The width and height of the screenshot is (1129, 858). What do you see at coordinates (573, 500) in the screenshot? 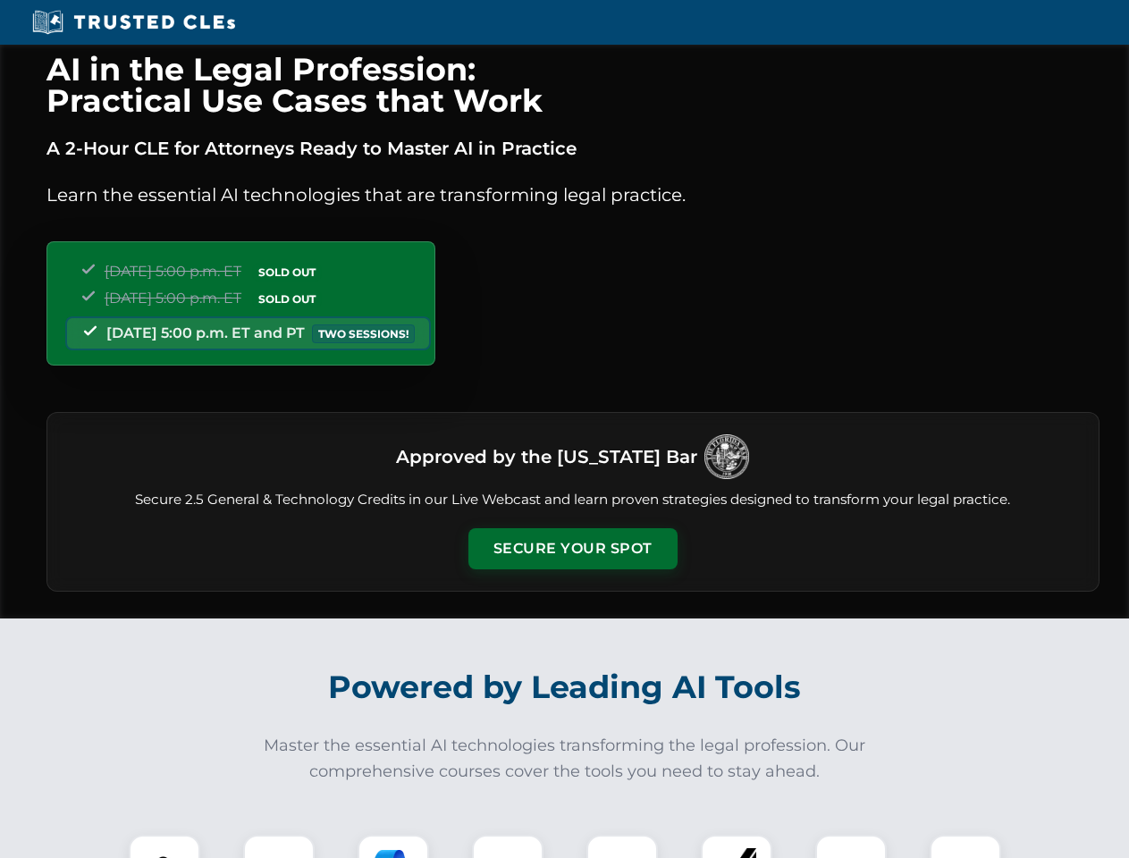
I see `p: Secure 2.5 General & Technology Credits in our Live Webcast and learn proven strategies designed ...` at bounding box center [573, 500].